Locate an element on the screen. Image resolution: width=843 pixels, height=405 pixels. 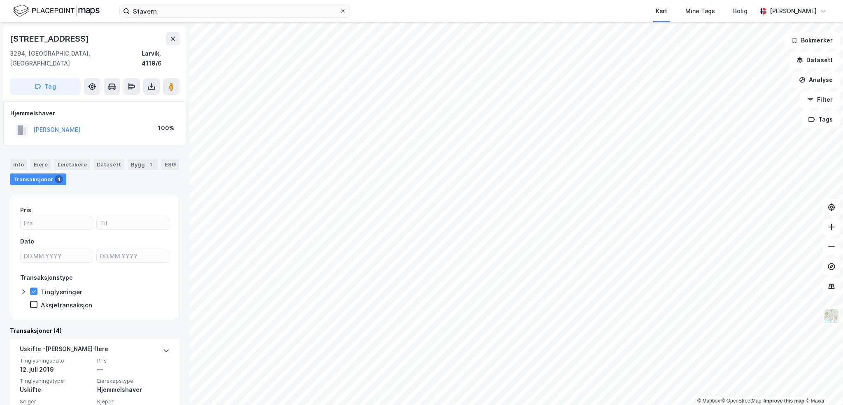
button: Tag is located at coordinates (45, 86).